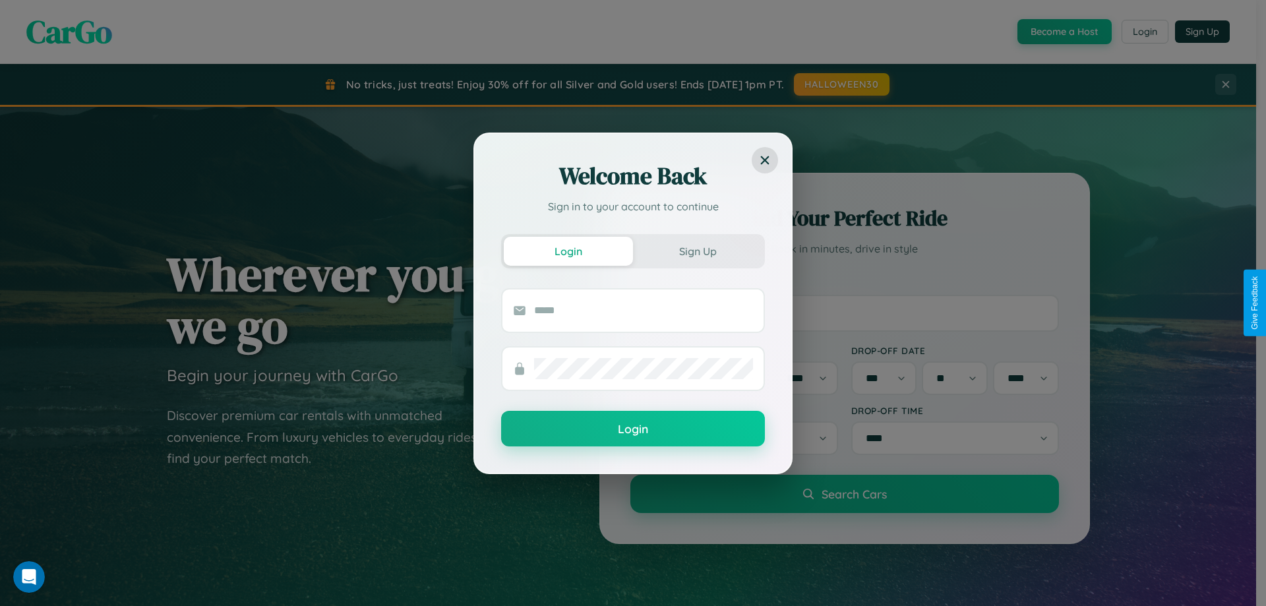 This screenshot has width=1266, height=606. What do you see at coordinates (633, 206) in the screenshot?
I see `p: Sign in to your account to continue` at bounding box center [633, 206].